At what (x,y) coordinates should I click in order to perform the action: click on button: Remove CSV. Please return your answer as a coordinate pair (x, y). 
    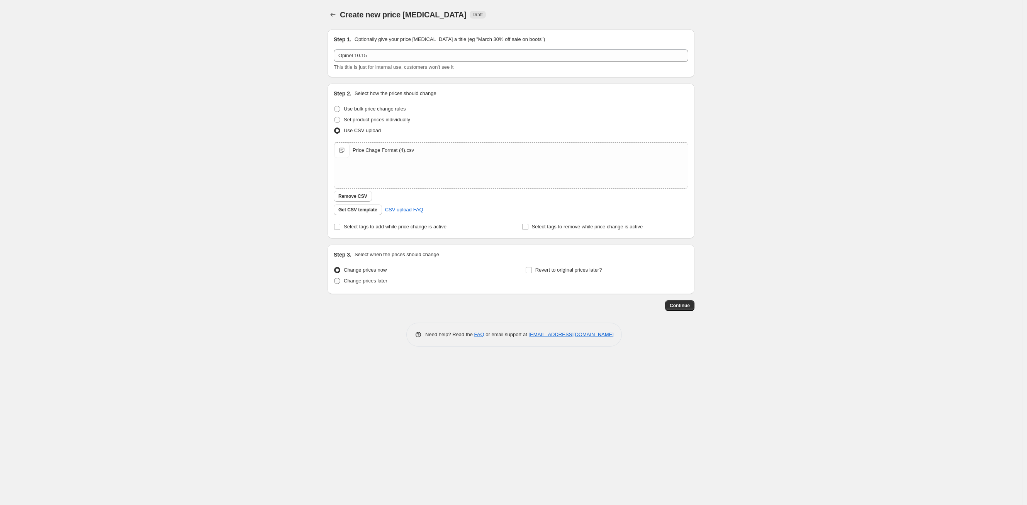
    Looking at the image, I should click on (353, 196).